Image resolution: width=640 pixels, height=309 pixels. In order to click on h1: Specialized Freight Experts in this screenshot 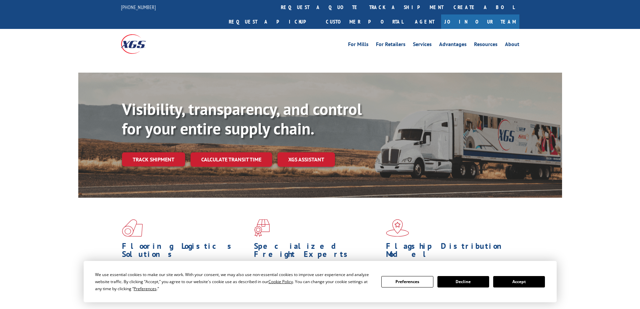, I will do `click(317, 252)`.